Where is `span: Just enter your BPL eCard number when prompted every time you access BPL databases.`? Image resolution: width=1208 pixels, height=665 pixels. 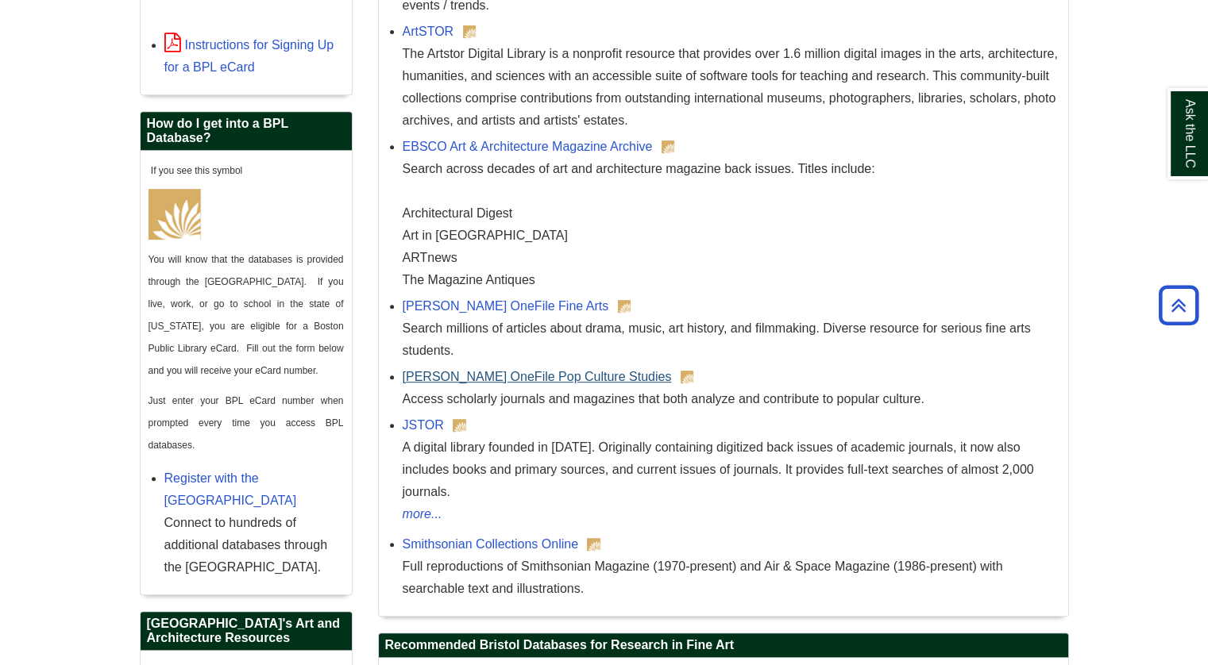
span: Just enter your BPL eCard number when prompted every time you access BPL databases. is located at coordinates (246, 423).